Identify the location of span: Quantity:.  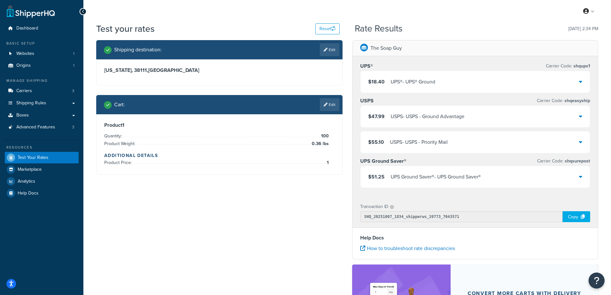
(114, 136).